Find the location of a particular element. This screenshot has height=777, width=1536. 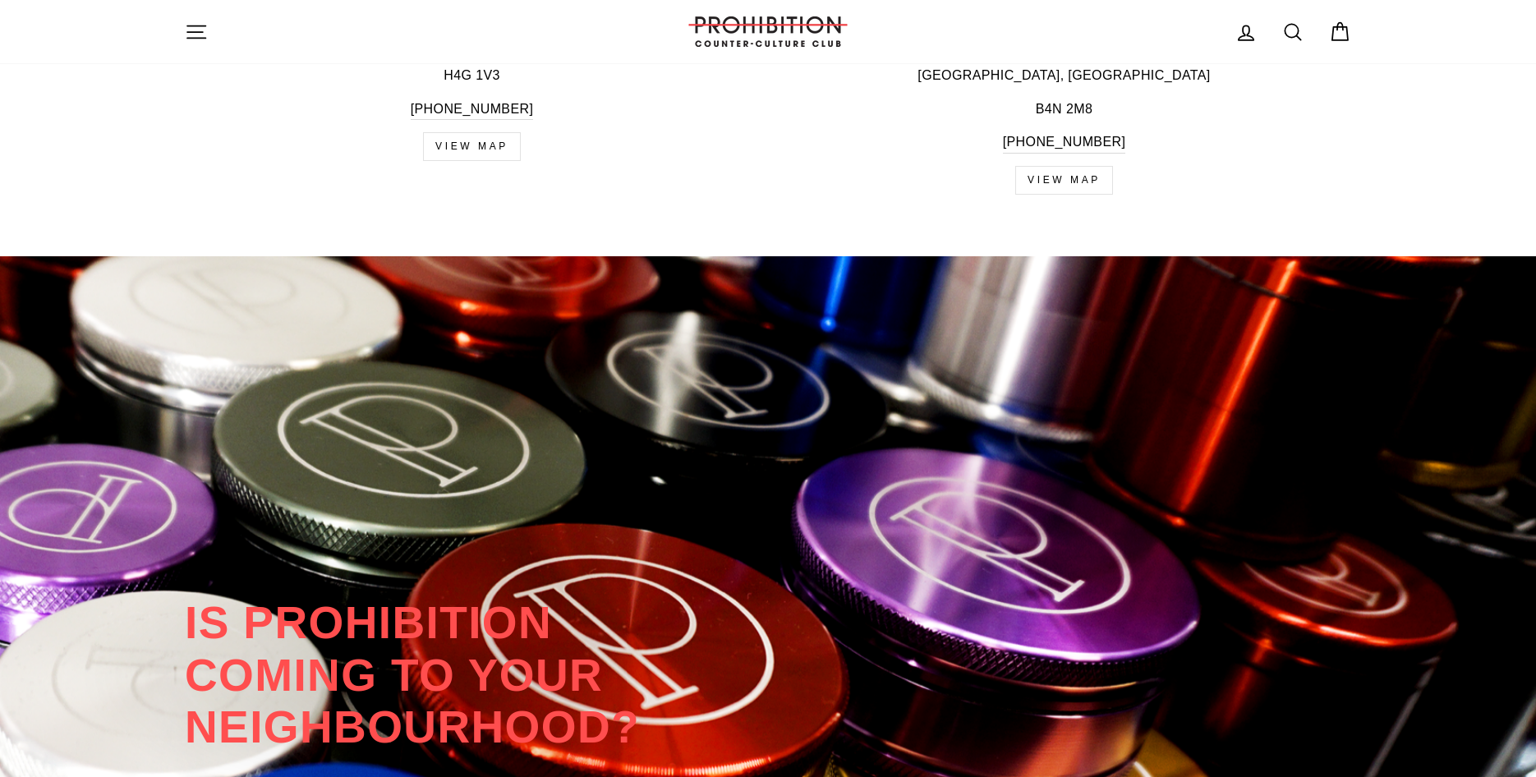

div: Is PROHIBITION coming to your Neighbourhood? is located at coordinates (412, 675).